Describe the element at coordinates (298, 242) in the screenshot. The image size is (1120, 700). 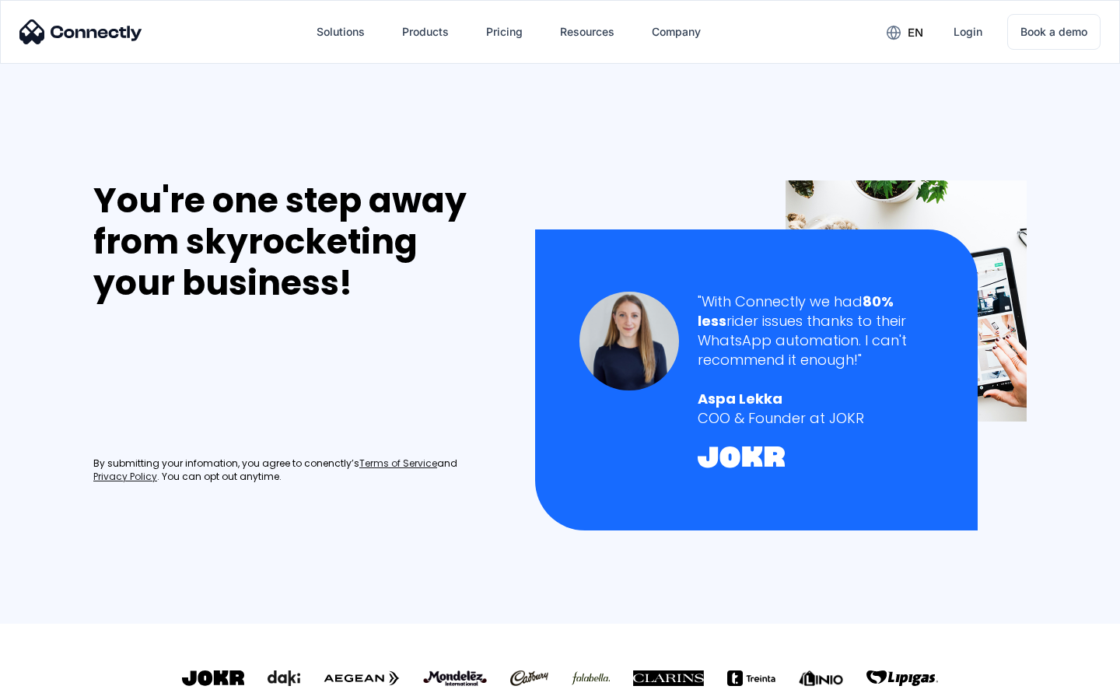
I see `div: You're one step away from skyrocketing your business!` at that location.